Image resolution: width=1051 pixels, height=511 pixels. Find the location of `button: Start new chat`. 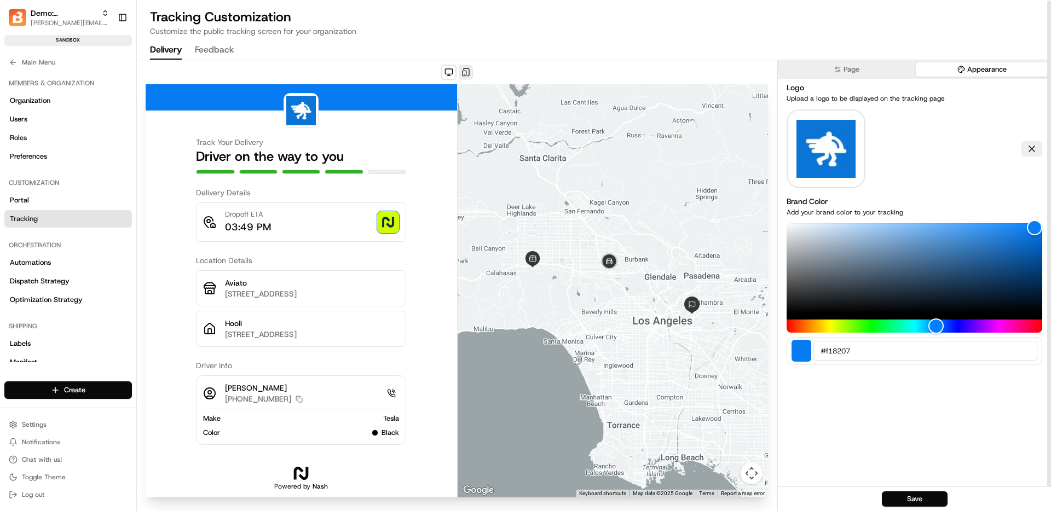

button: Start new chat is located at coordinates (193, 114).